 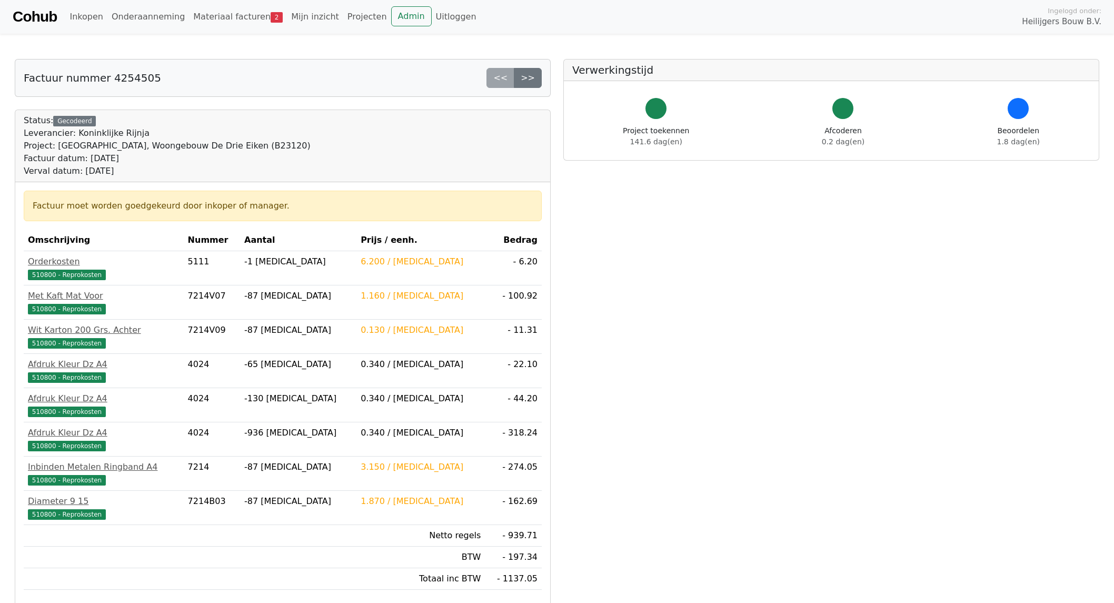 What do you see at coordinates (367, 17) in the screenshot?
I see `a: Projecten` at bounding box center [367, 17].